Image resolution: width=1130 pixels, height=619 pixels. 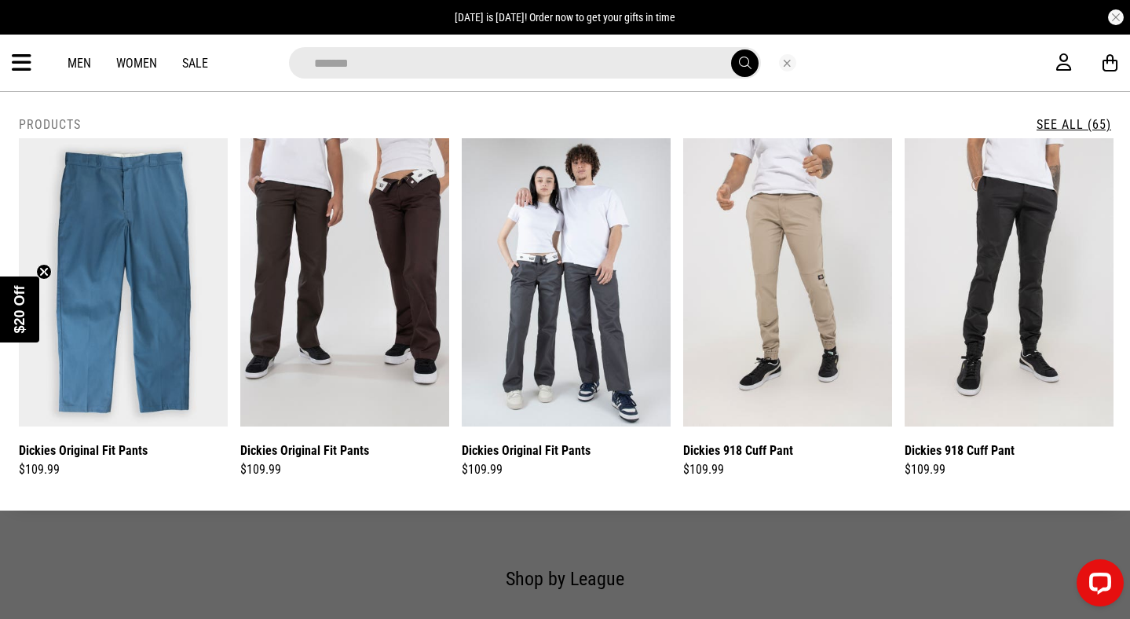 What do you see at coordinates (79, 63) in the screenshot?
I see `a: Men` at bounding box center [79, 63].